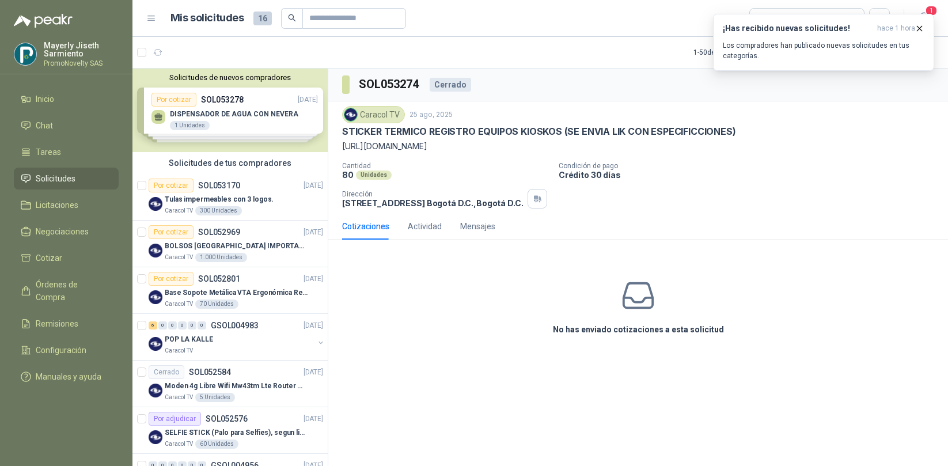  Describe the element at coordinates (48, 152) in the screenshot. I see `span: Tareas` at that location.